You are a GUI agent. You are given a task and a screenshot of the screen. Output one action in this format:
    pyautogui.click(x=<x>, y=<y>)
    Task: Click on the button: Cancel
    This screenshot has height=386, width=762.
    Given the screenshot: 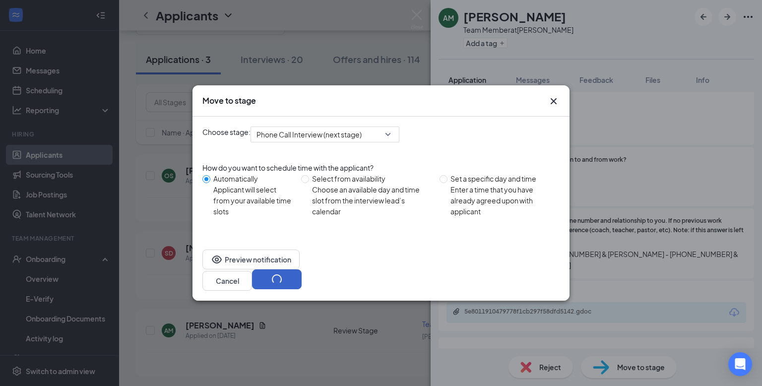 What is the action you would take?
    pyautogui.click(x=227, y=281)
    